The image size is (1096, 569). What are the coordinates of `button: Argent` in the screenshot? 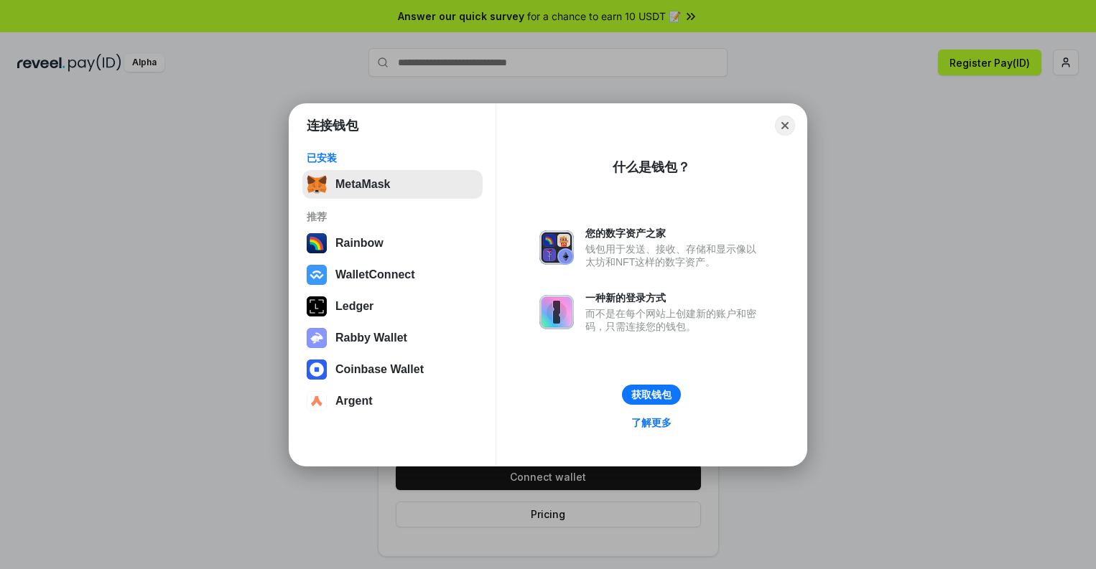 It's located at (392, 401).